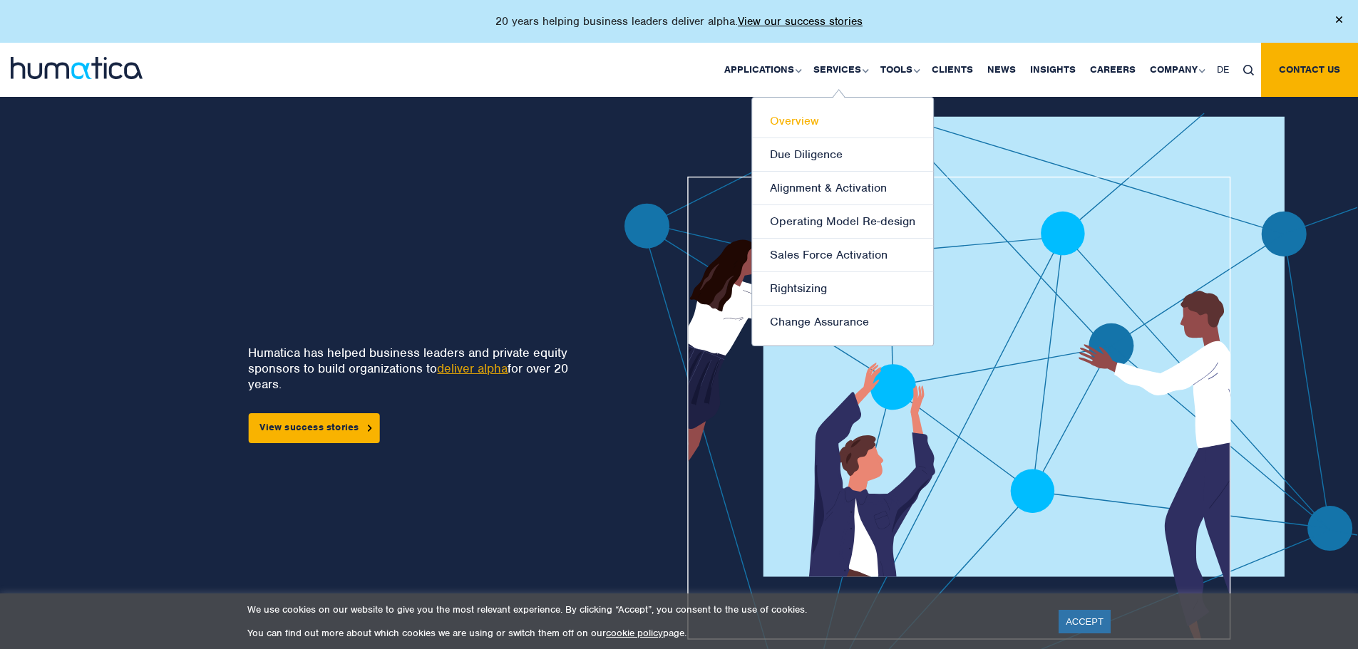  I want to click on a: Services, so click(840, 70).